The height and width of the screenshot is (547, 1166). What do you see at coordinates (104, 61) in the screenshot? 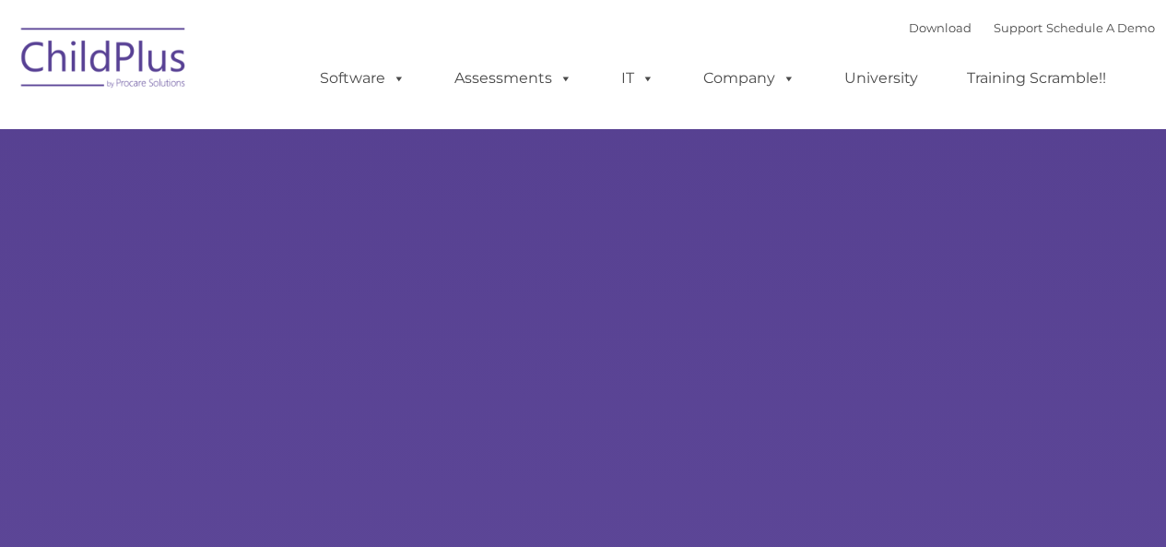
I see `img: ChildPlus by Procare Solutions` at bounding box center [104, 61].